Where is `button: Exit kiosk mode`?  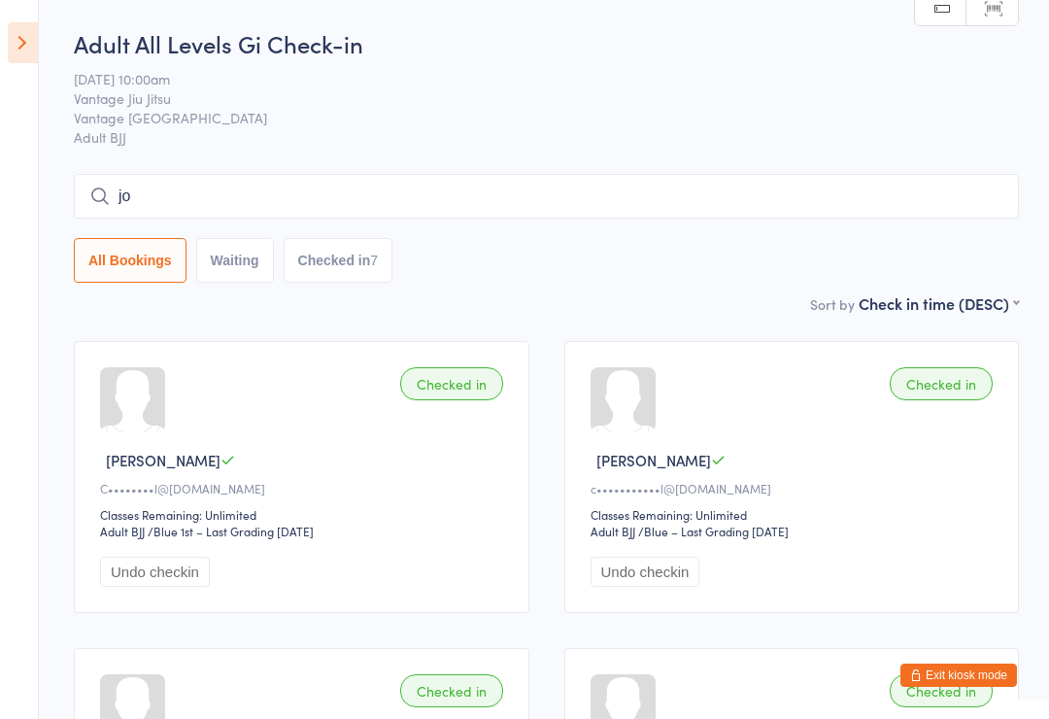
button: Exit kiosk mode is located at coordinates (958, 675).